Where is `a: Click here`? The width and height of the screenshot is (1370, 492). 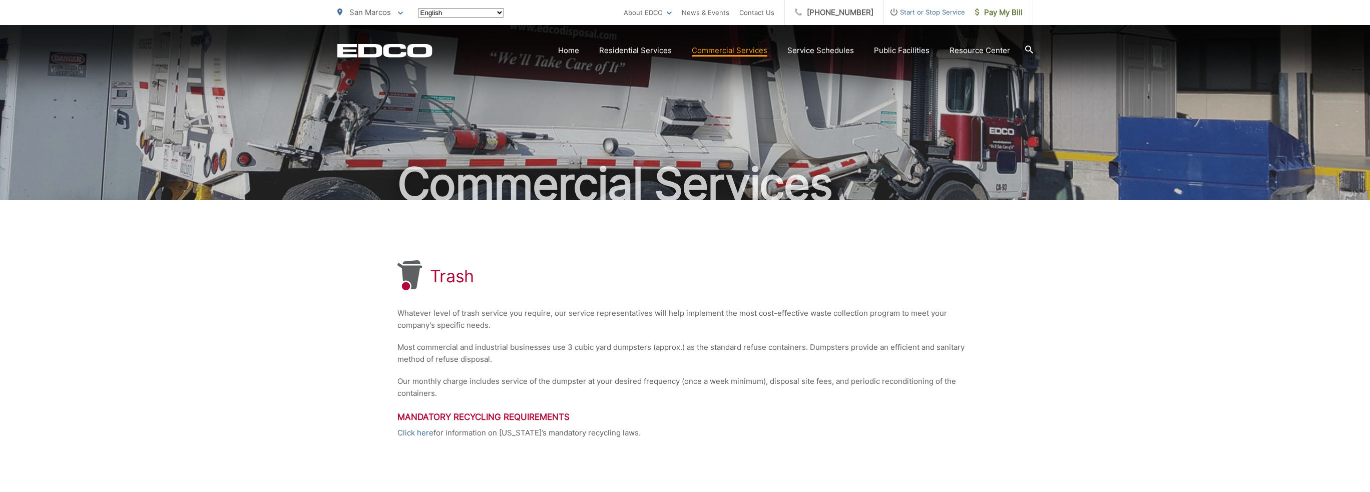 a: Click here is located at coordinates (415, 433).